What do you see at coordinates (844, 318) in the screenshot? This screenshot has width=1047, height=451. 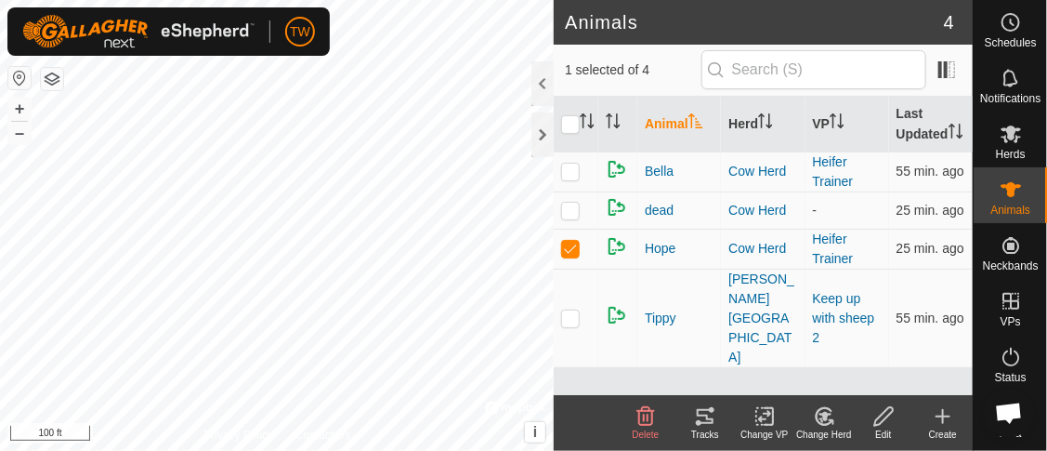 I see `a: Keep up with sheep 2` at bounding box center [844, 318].